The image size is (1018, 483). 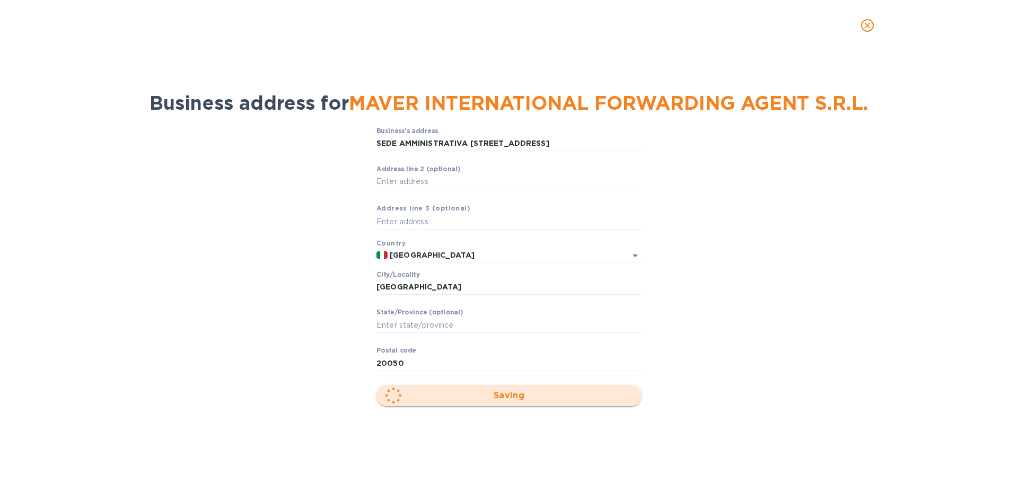 What do you see at coordinates (391, 243) in the screenshot?
I see `b: Country` at bounding box center [391, 243].